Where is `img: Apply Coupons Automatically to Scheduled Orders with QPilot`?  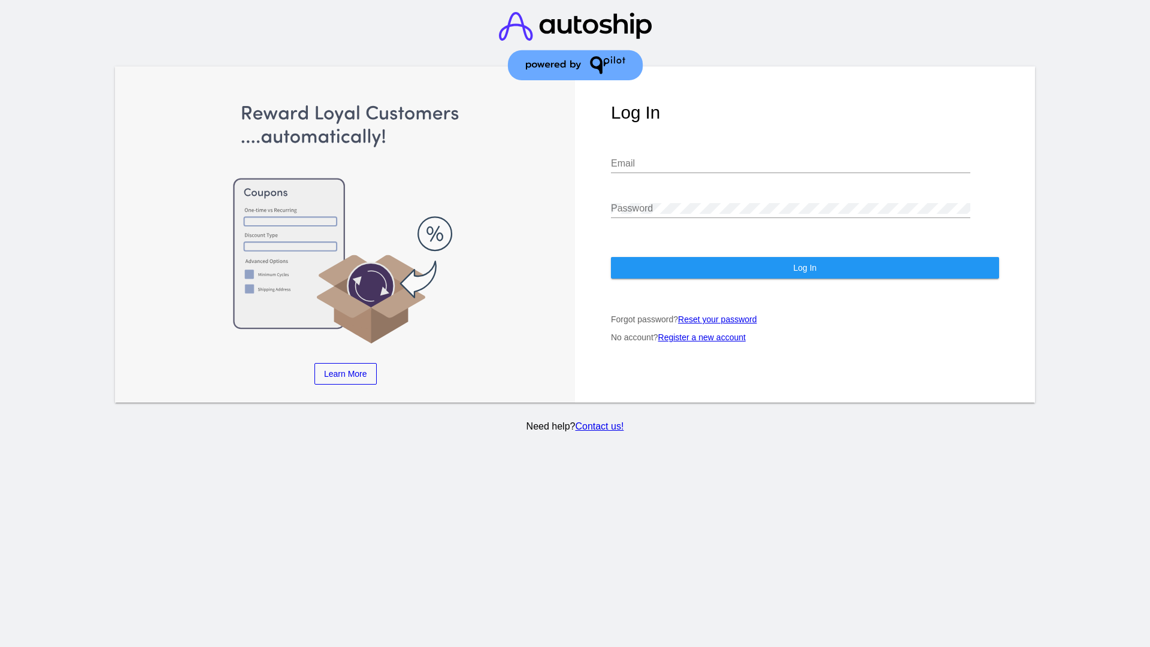
img: Apply Coupons Automatically to Scheduled Orders with QPilot is located at coordinates (346, 223).